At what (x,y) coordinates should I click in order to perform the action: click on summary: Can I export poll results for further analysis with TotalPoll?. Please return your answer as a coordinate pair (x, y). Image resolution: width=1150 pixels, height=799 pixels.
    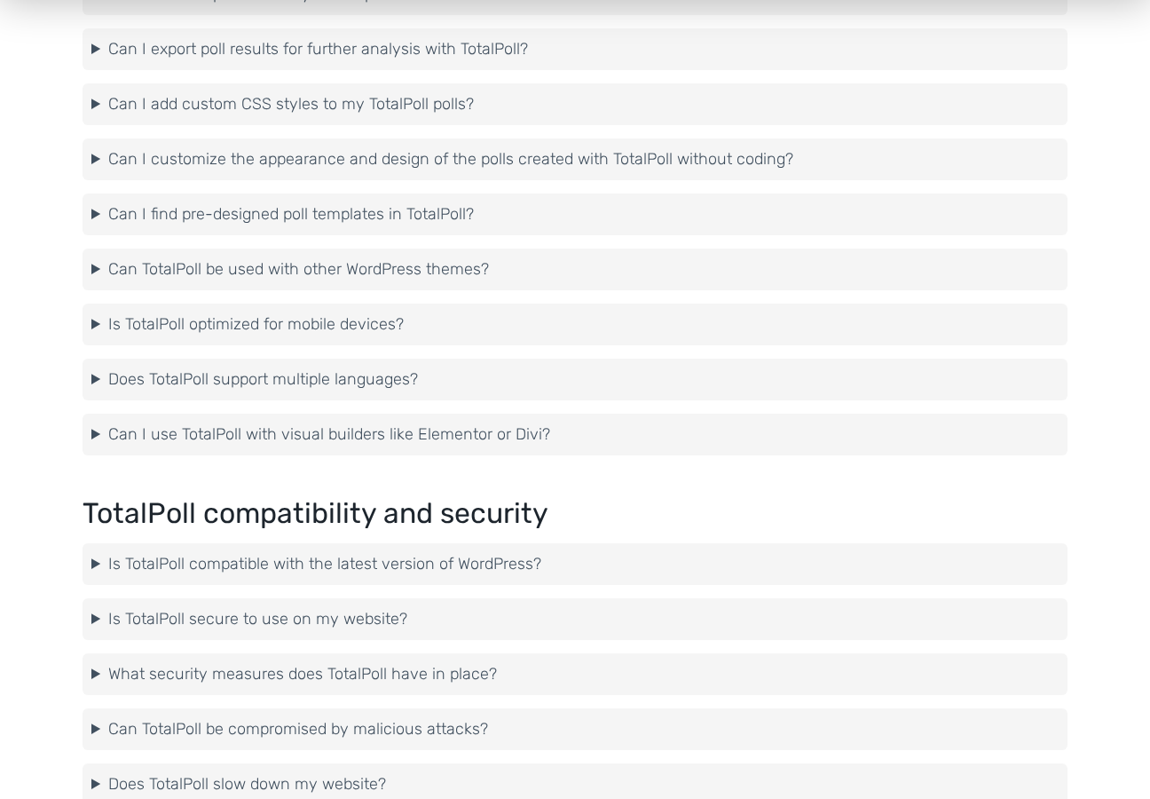
    Looking at the image, I should click on (575, 49).